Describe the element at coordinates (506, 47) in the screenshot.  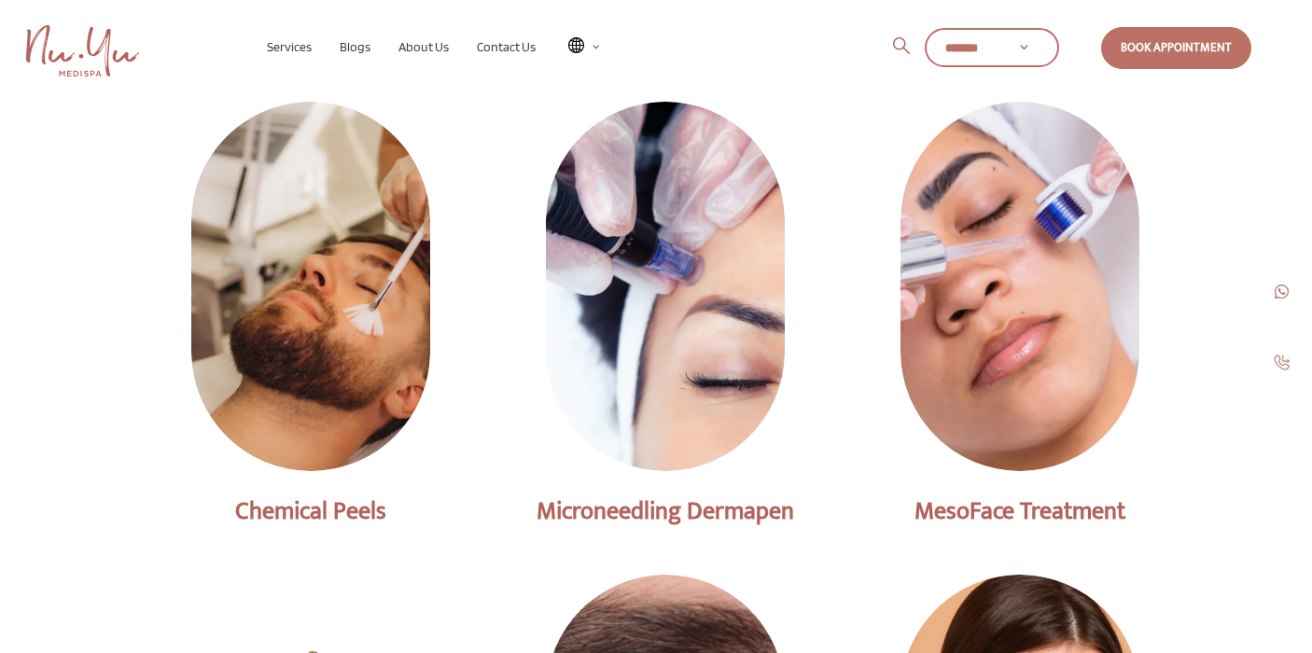
I see `span: Contact Us` at that location.